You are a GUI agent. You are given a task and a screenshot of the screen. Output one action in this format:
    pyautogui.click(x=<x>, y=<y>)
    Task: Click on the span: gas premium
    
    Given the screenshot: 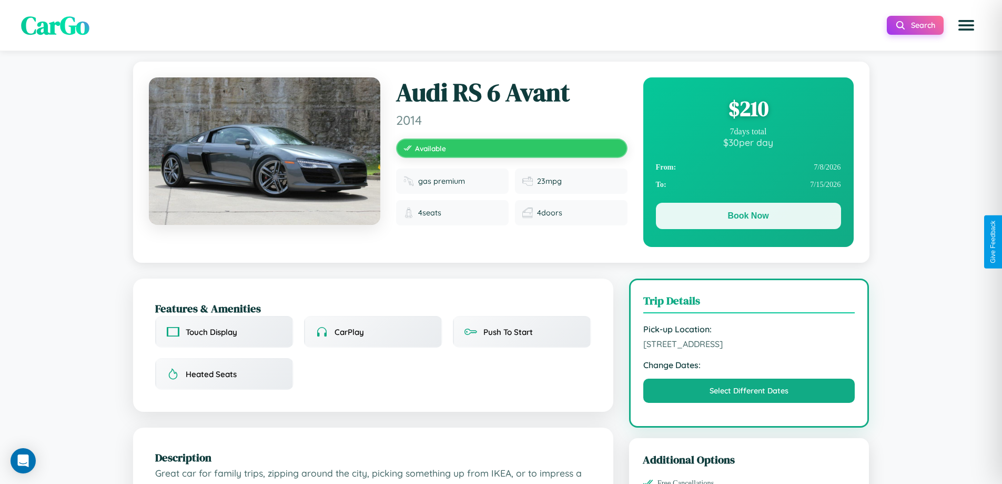 What is the action you would take?
    pyautogui.click(x=442, y=181)
    